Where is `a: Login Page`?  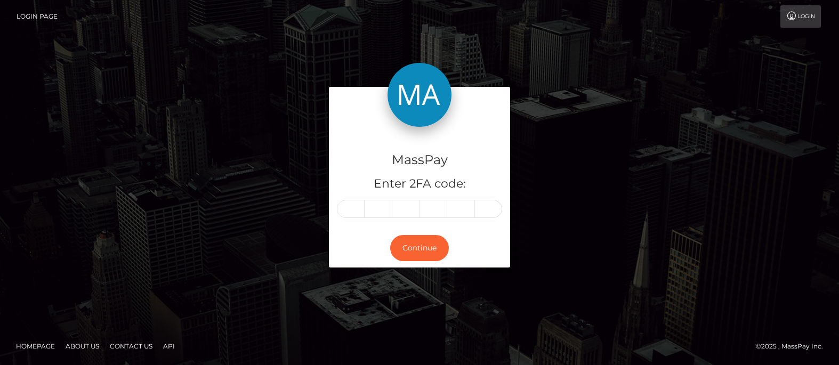
a: Login Page is located at coordinates (37, 17).